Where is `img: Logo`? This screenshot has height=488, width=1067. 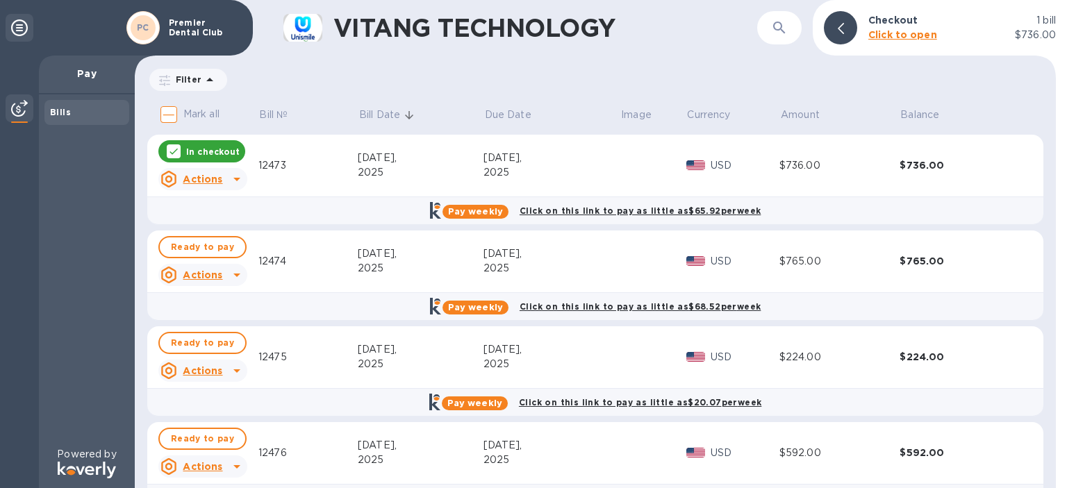
img: Logo is located at coordinates (87, 470).